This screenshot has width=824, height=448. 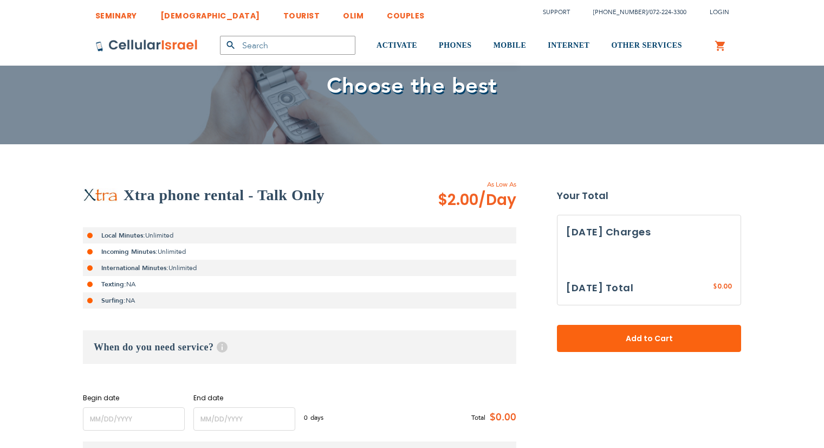 What do you see at coordinates (123, 235) in the screenshot?
I see `strong: Local Minutes:` at bounding box center [123, 235].